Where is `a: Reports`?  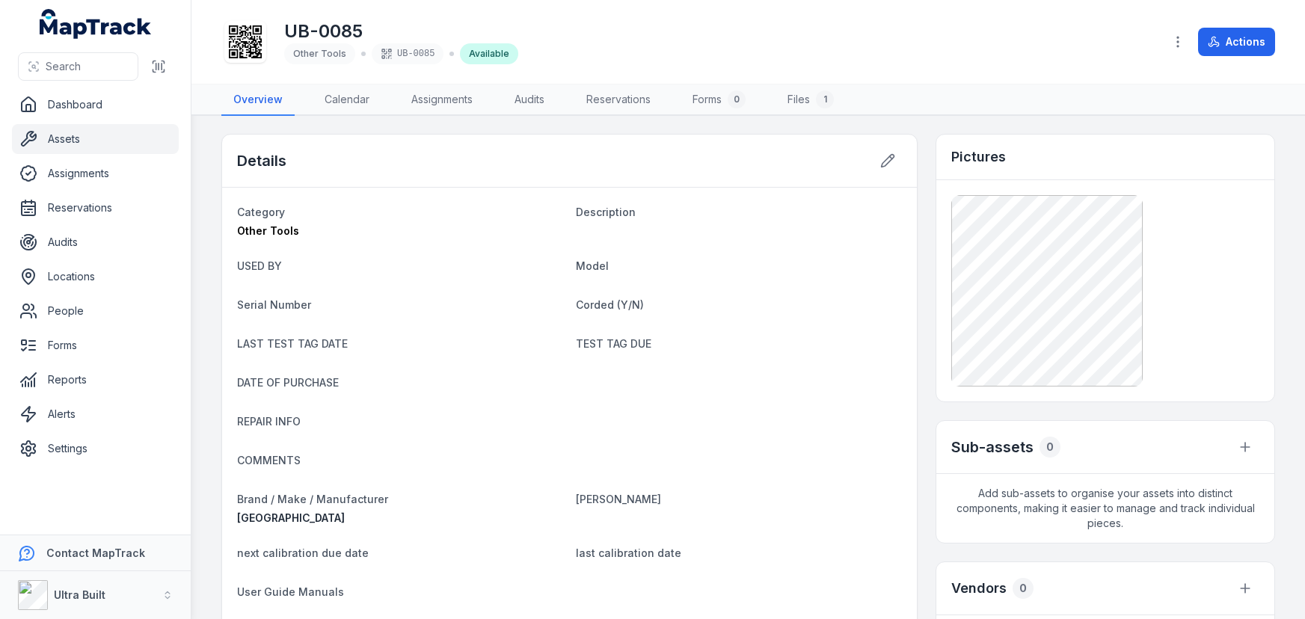 a: Reports is located at coordinates (95, 380).